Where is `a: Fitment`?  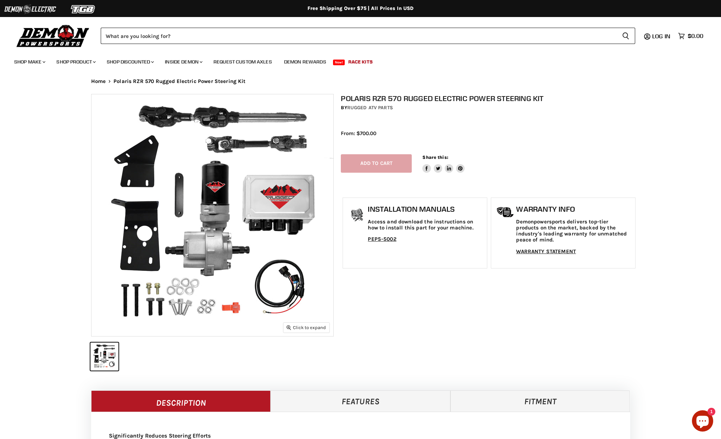
a: Fitment is located at coordinates (540, 401).